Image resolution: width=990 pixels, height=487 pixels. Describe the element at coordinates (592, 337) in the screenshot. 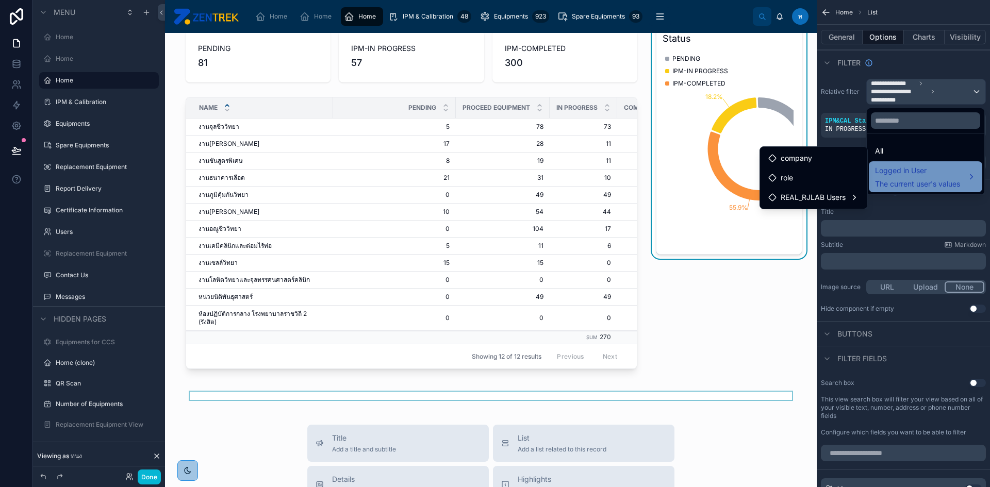

I see `small: Sum` at that location.